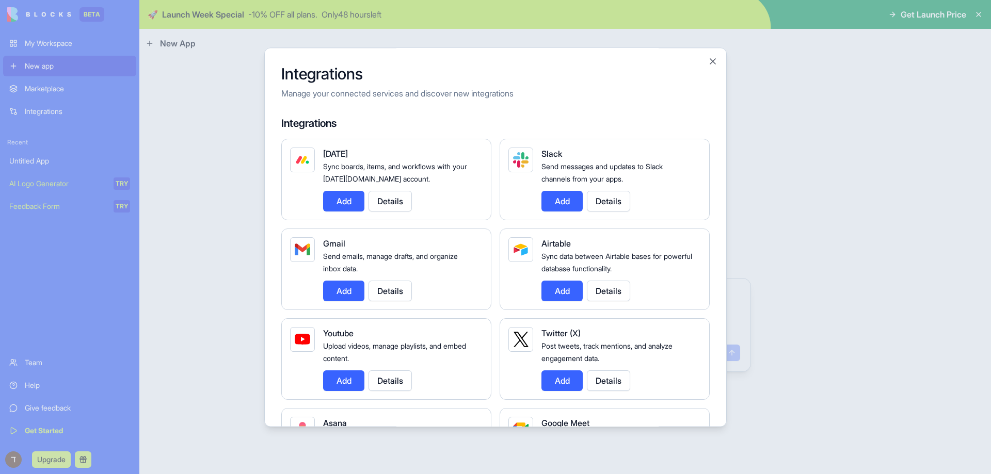 The image size is (991, 474). What do you see at coordinates (496, 93) in the screenshot?
I see `p: Manage your connected services and discover new integrations` at bounding box center [496, 93].